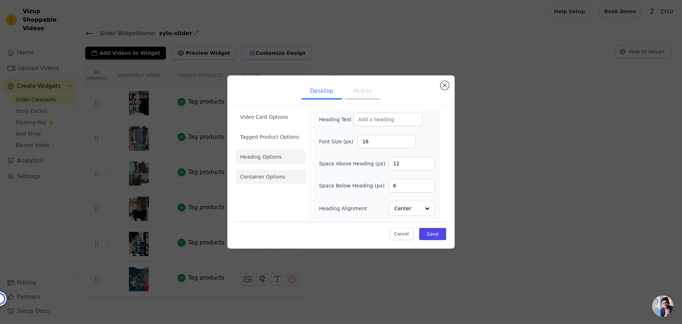  Describe the element at coordinates (271, 137) in the screenshot. I see `li: Tagged Product Options` at that location.